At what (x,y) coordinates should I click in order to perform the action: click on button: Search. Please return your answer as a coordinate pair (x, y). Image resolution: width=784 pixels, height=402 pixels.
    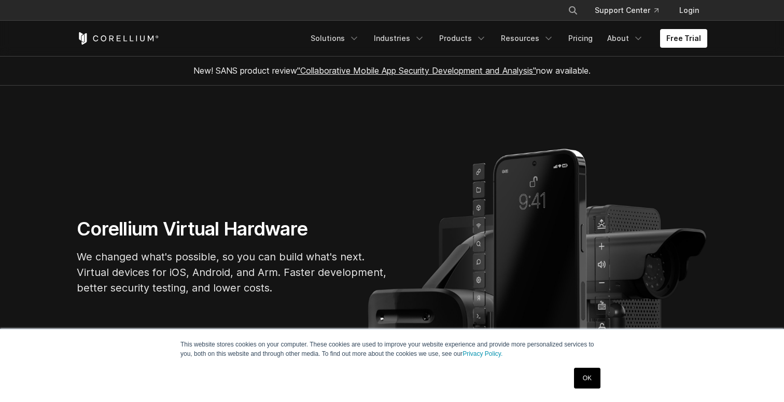
    Looking at the image, I should click on (573, 10).